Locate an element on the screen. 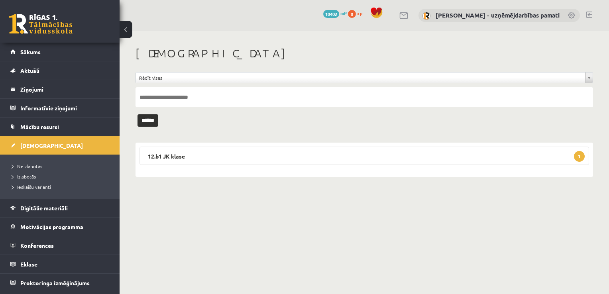  span: Ieskaišu varianti is located at coordinates (31, 187).